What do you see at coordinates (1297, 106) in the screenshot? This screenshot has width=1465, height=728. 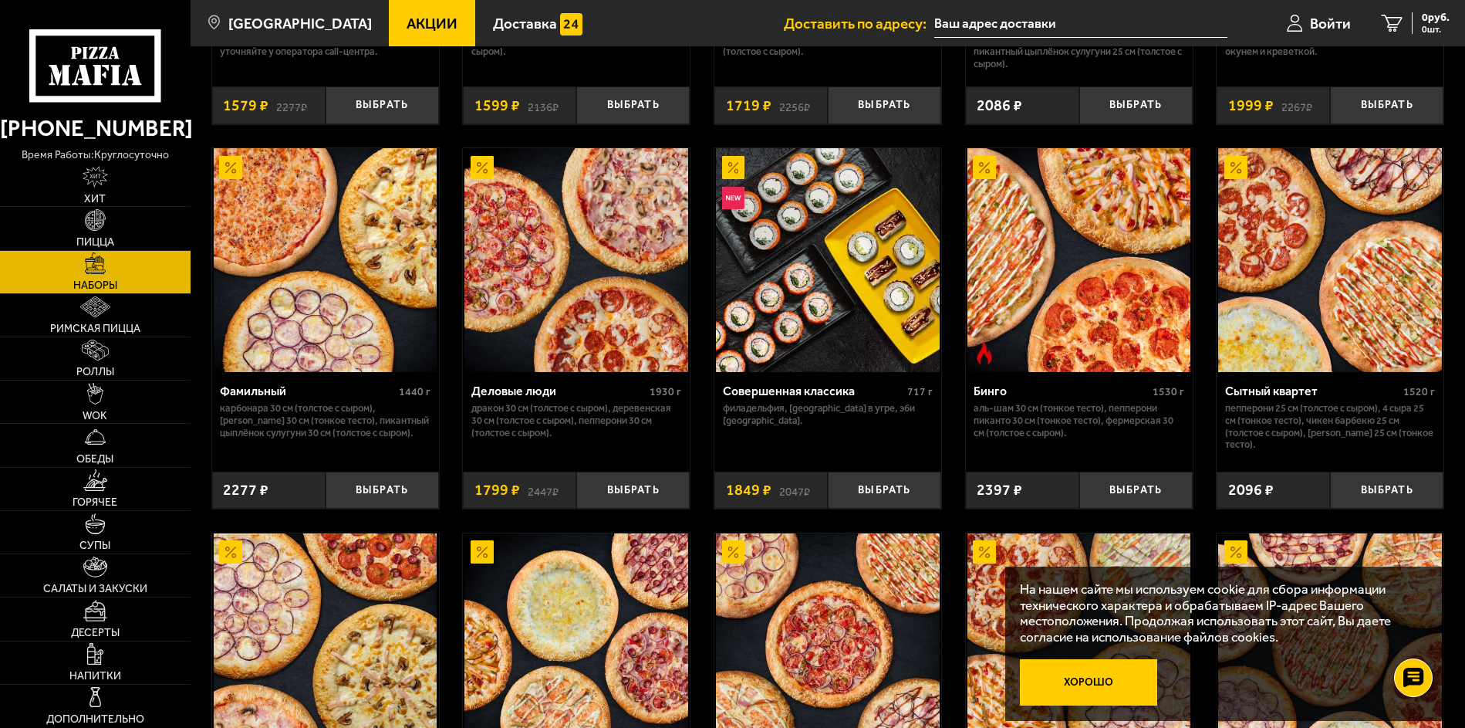 I see `s: 2267 ₽` at bounding box center [1297, 106].